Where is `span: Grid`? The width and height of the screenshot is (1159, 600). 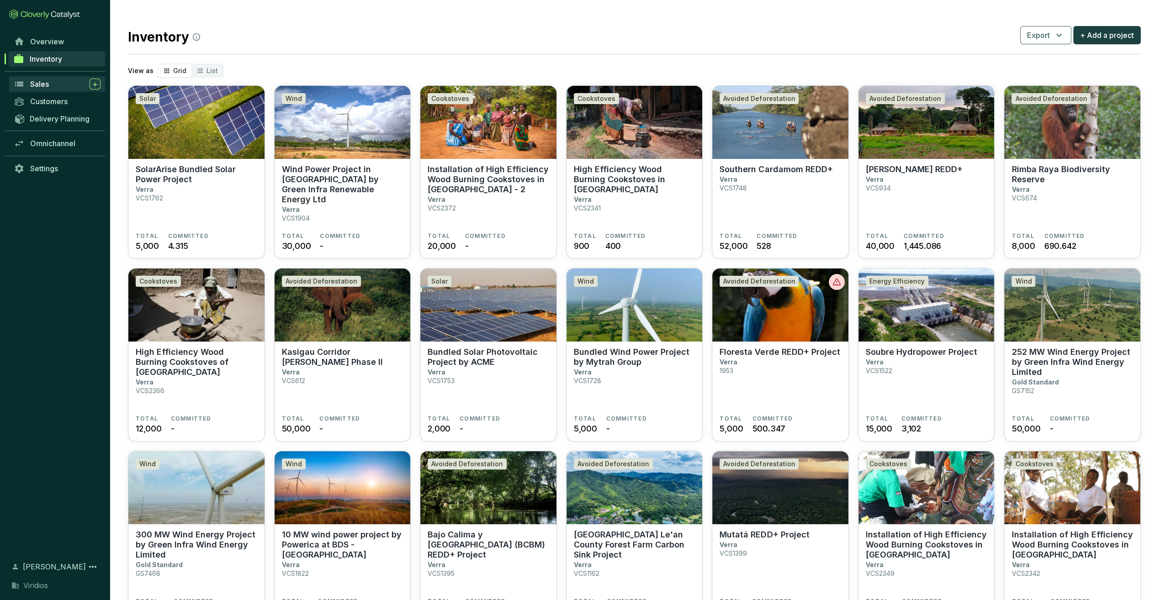 span: Grid is located at coordinates (180, 70).